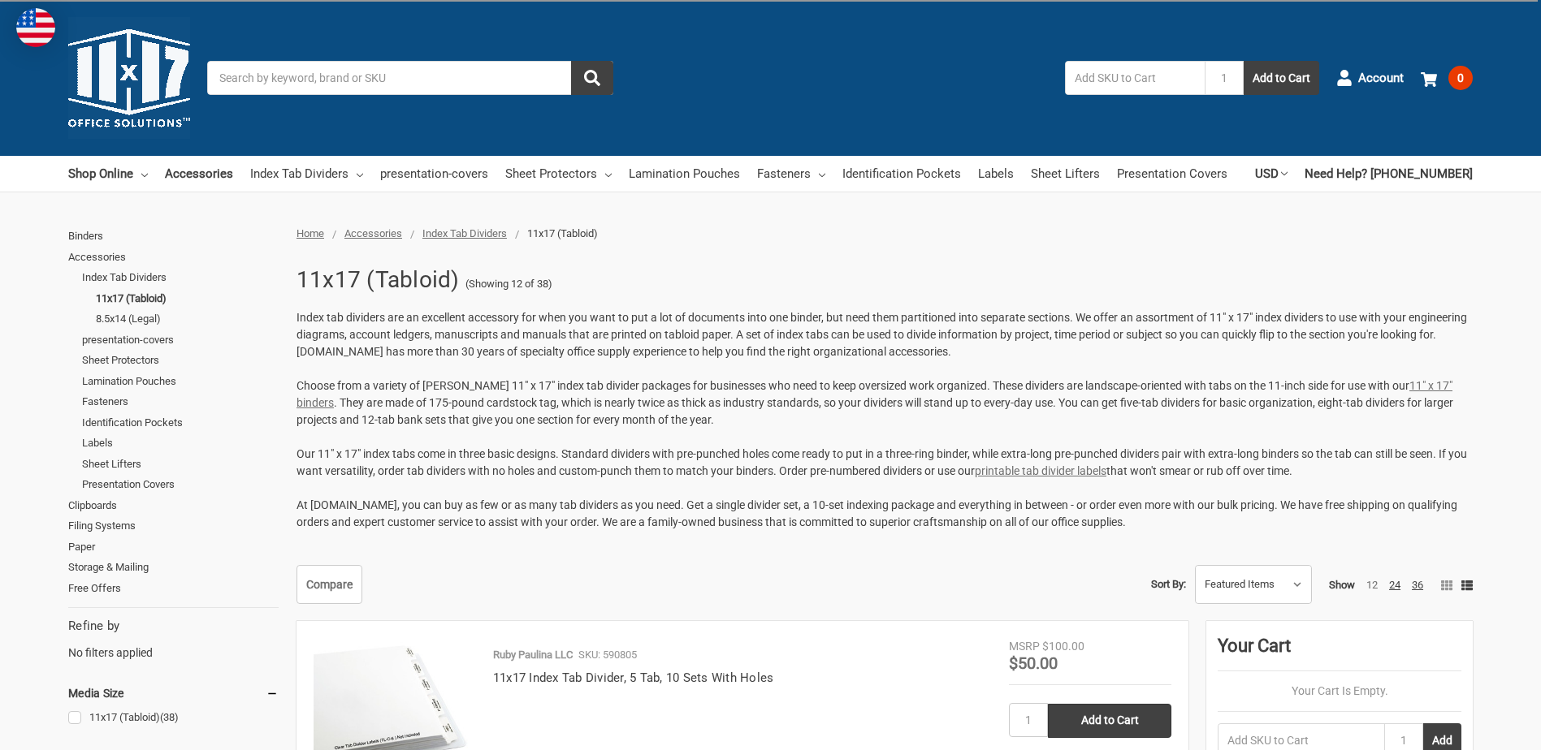  Describe the element at coordinates (508, 284) in the screenshot. I see `span: (Showing 12 of 38)` at that location.